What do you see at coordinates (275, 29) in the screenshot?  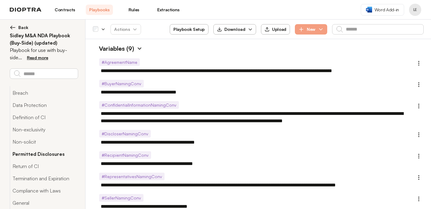 I see `div: Upload` at bounding box center [275, 29].